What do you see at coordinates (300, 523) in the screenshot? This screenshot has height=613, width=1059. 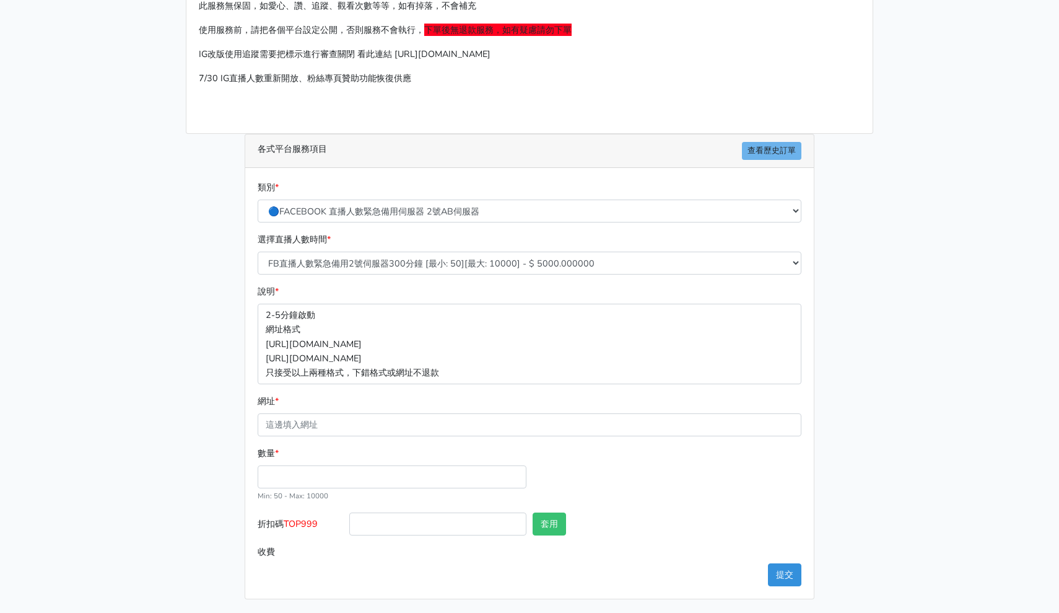 I see `span: TOP999` at bounding box center [300, 523].